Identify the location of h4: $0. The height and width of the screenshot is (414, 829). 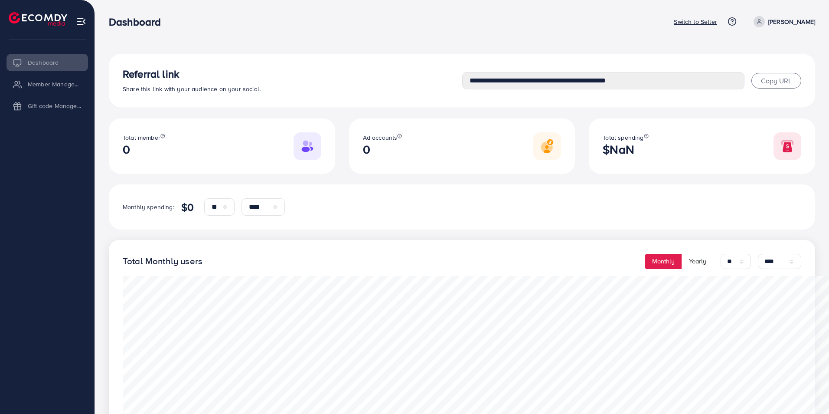
(187, 207).